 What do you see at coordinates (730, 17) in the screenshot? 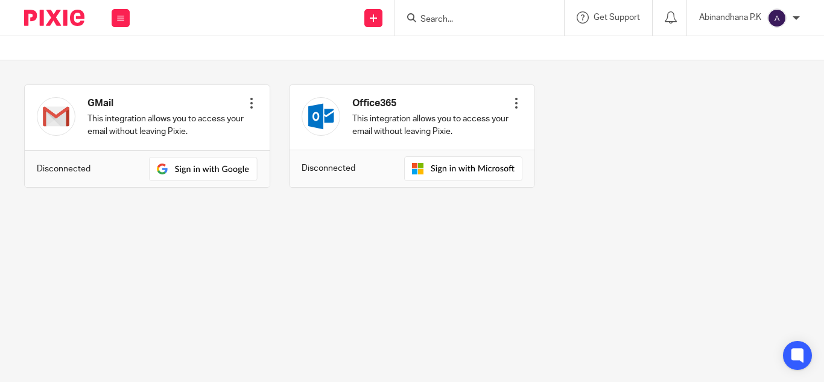
I see `p: Abinandhana P.K` at bounding box center [730, 17].